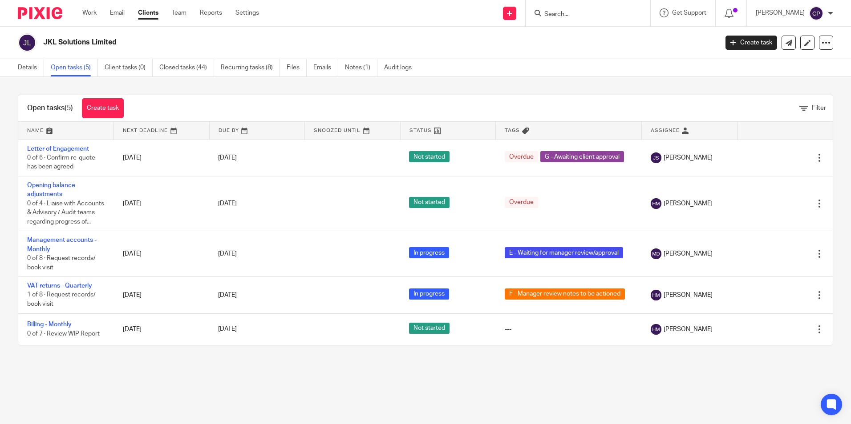 The image size is (851, 424). I want to click on span: 1 of 8 · Request records/ book visit, so click(61, 300).